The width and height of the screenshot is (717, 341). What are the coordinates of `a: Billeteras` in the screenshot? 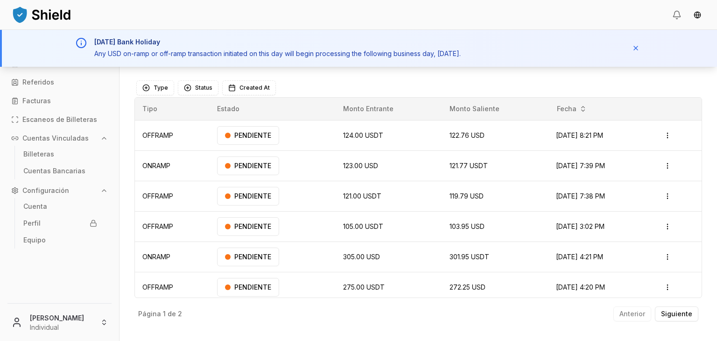 It's located at (60, 154).